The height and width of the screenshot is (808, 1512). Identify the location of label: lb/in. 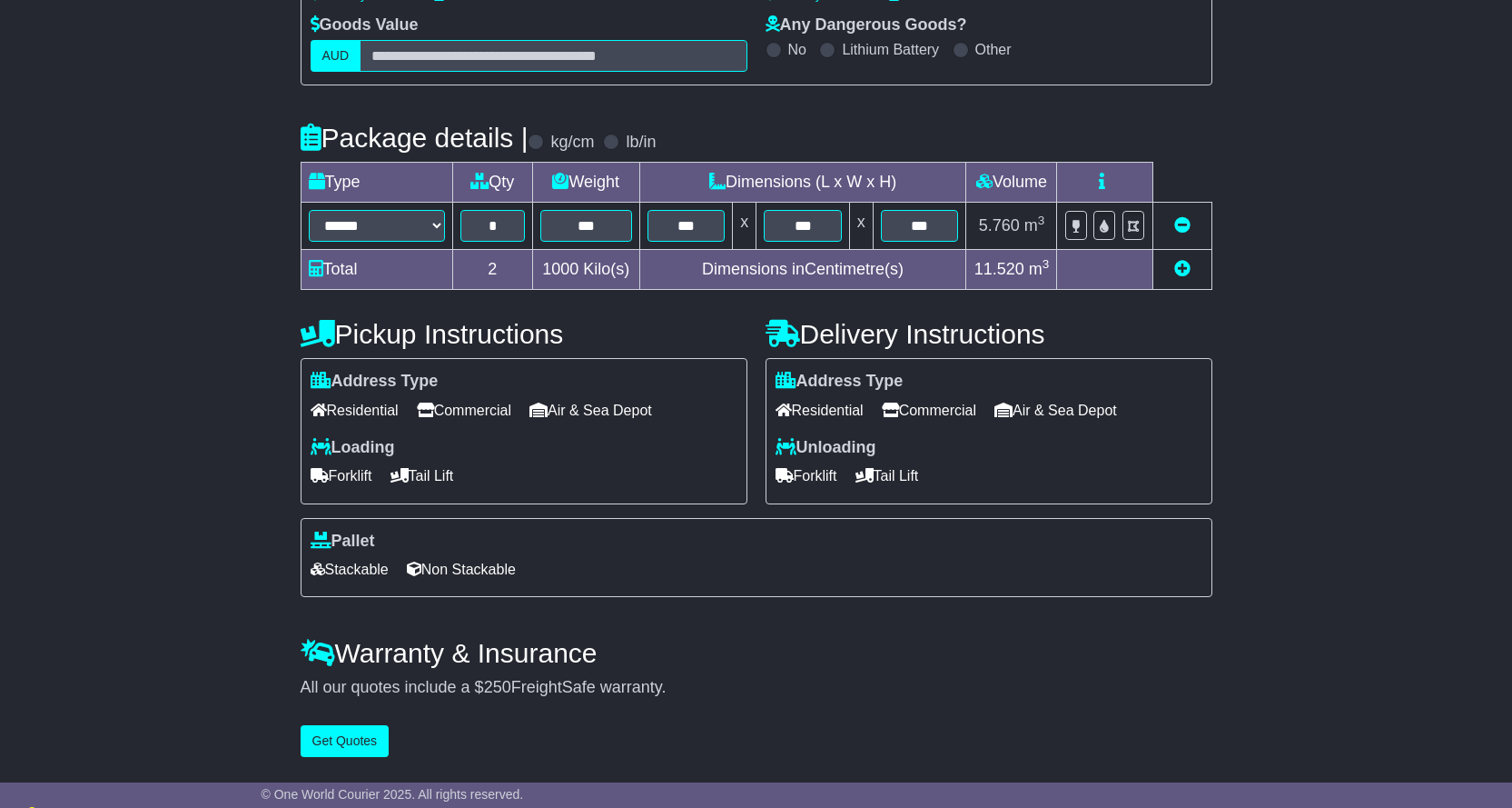
(641, 143).